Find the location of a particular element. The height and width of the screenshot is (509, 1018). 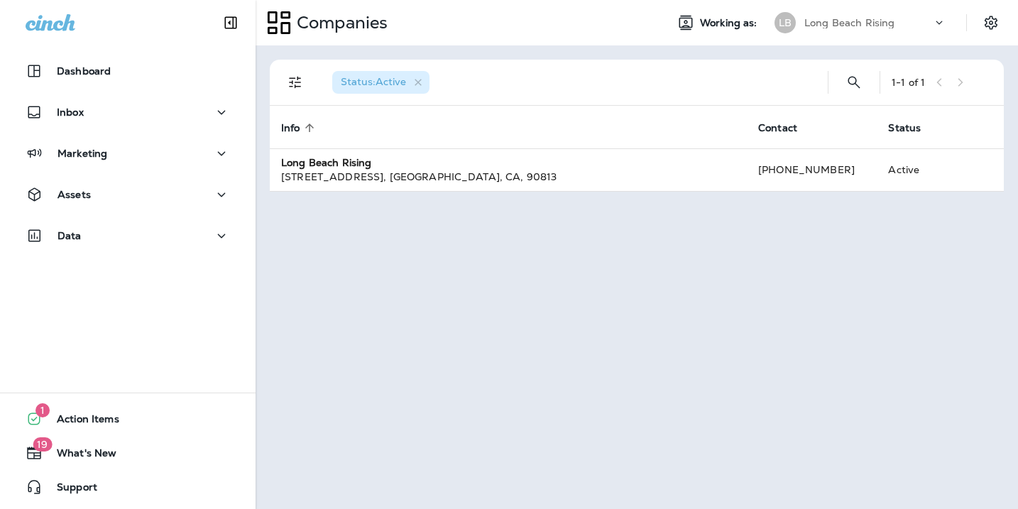

div: 1 - 1 of 1 is located at coordinates (908, 82).